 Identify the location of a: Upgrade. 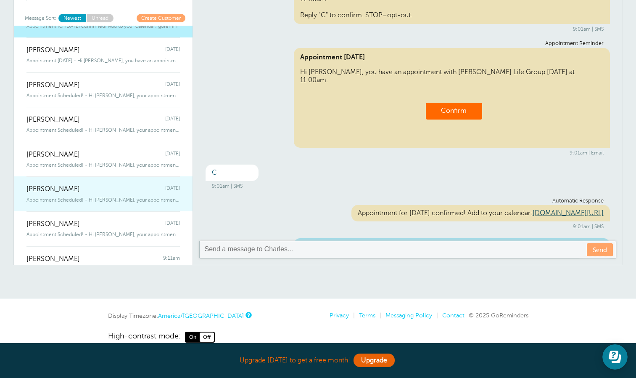
(374, 360).